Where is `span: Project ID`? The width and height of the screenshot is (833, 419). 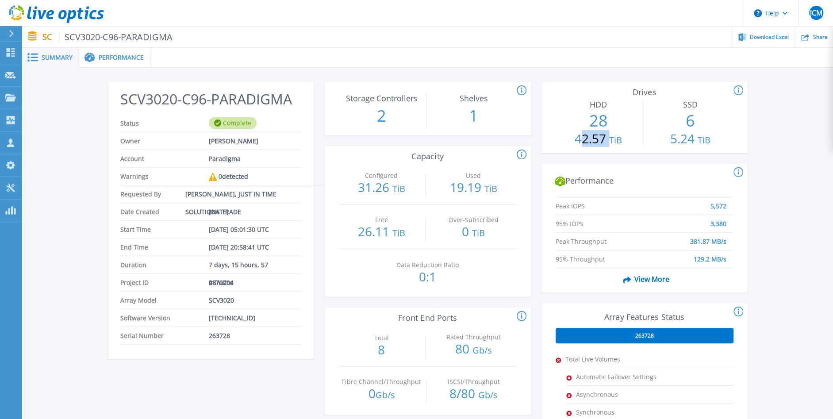 span: Project ID is located at coordinates (165, 282).